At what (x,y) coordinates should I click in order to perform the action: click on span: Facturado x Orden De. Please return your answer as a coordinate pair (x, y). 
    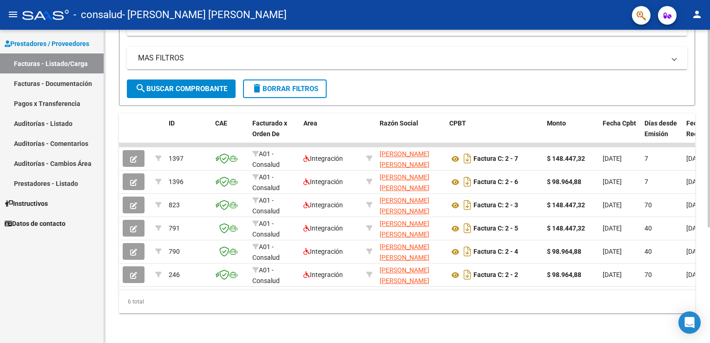
    Looking at the image, I should click on (269, 128).